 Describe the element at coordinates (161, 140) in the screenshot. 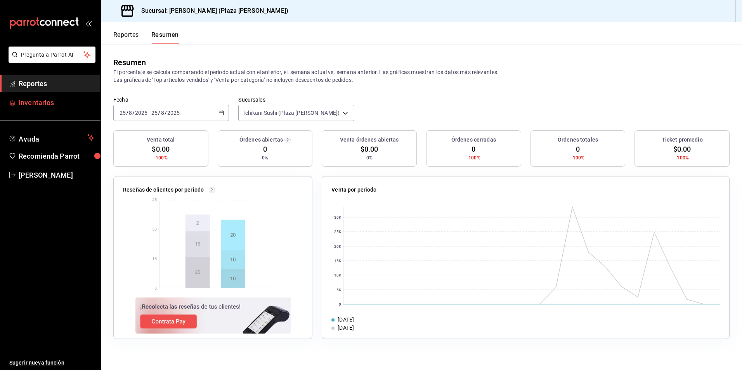

I see `h3: Venta total` at that location.